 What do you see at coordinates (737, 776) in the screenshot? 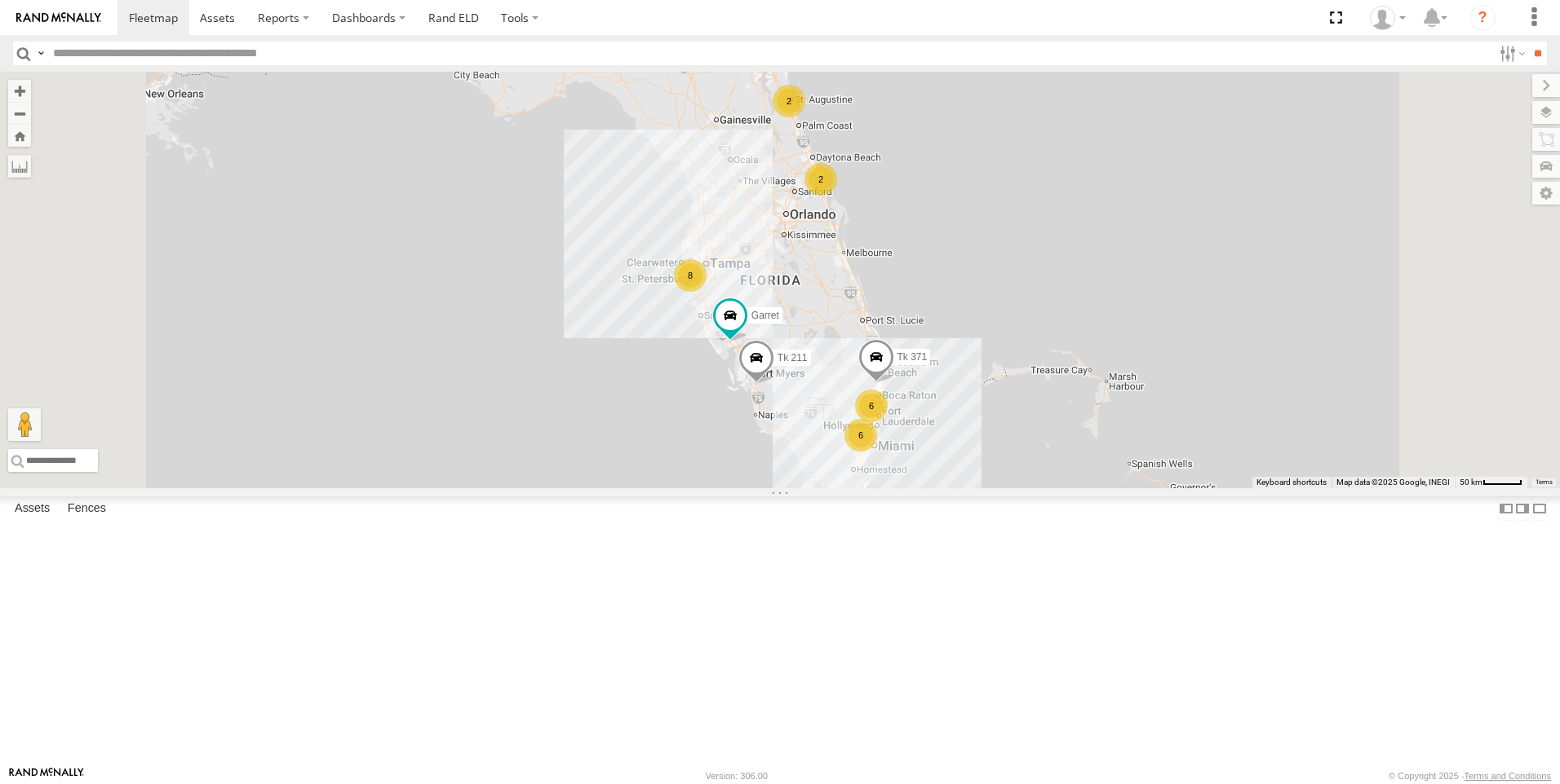
I see `div: Version: 306.00` at bounding box center [737, 776].